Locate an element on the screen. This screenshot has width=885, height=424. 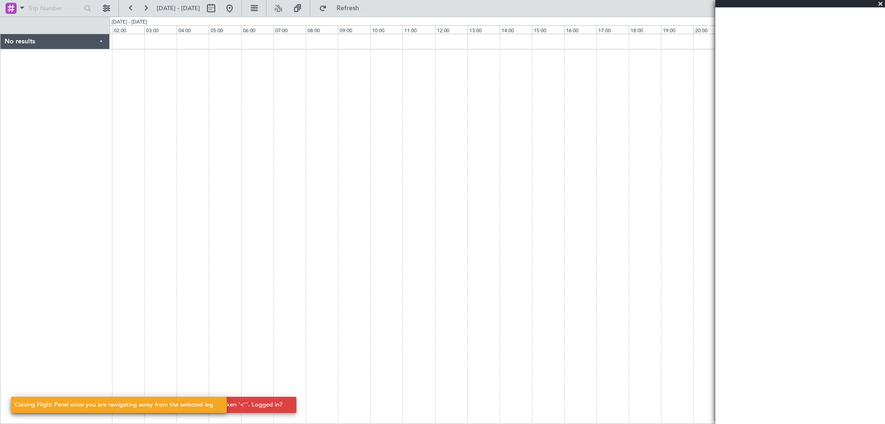
div: 12:00 is located at coordinates (451, 30).